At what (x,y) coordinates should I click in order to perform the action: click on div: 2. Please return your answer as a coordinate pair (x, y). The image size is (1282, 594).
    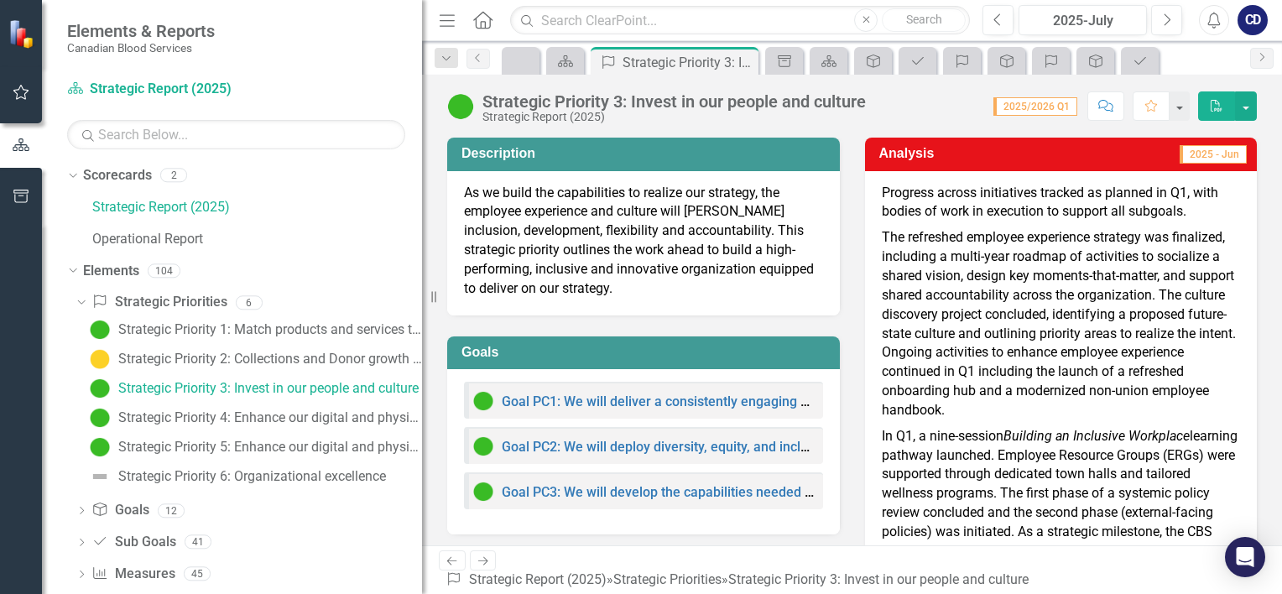
    Looking at the image, I should click on (174, 175).